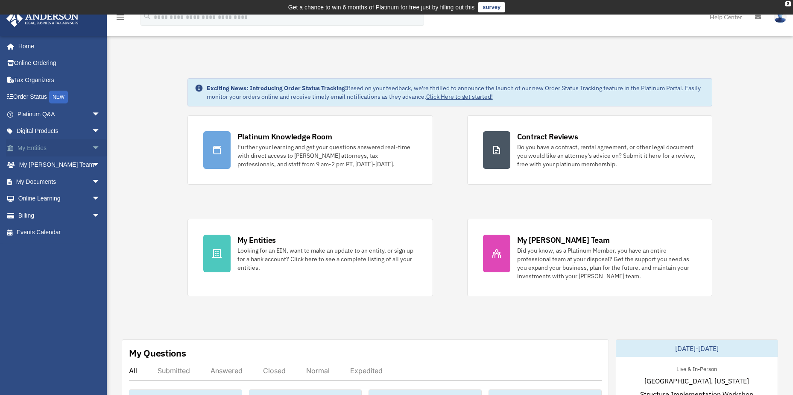 This screenshot has height=395, width=793. Describe the element at coordinates (158, 353) in the screenshot. I see `div: My Questions` at that location.